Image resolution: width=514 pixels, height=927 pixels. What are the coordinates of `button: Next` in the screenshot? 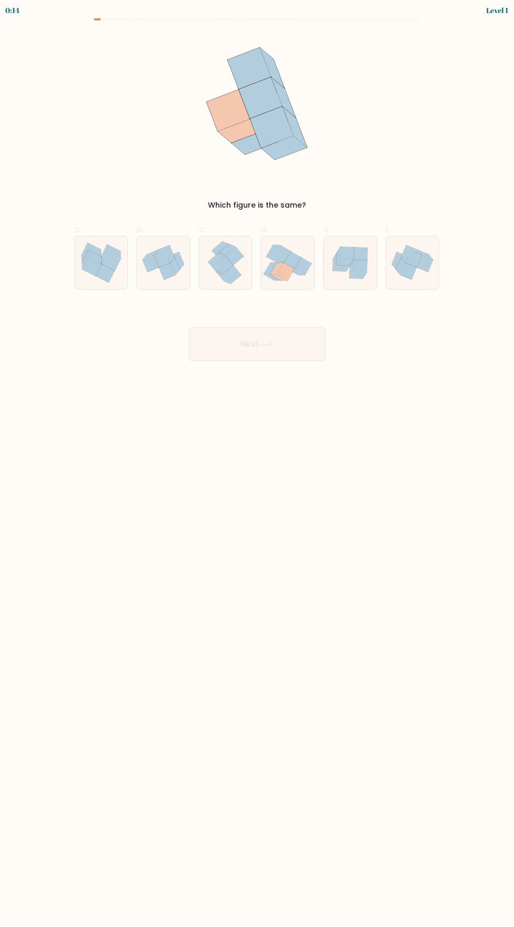 It's located at (257, 345).